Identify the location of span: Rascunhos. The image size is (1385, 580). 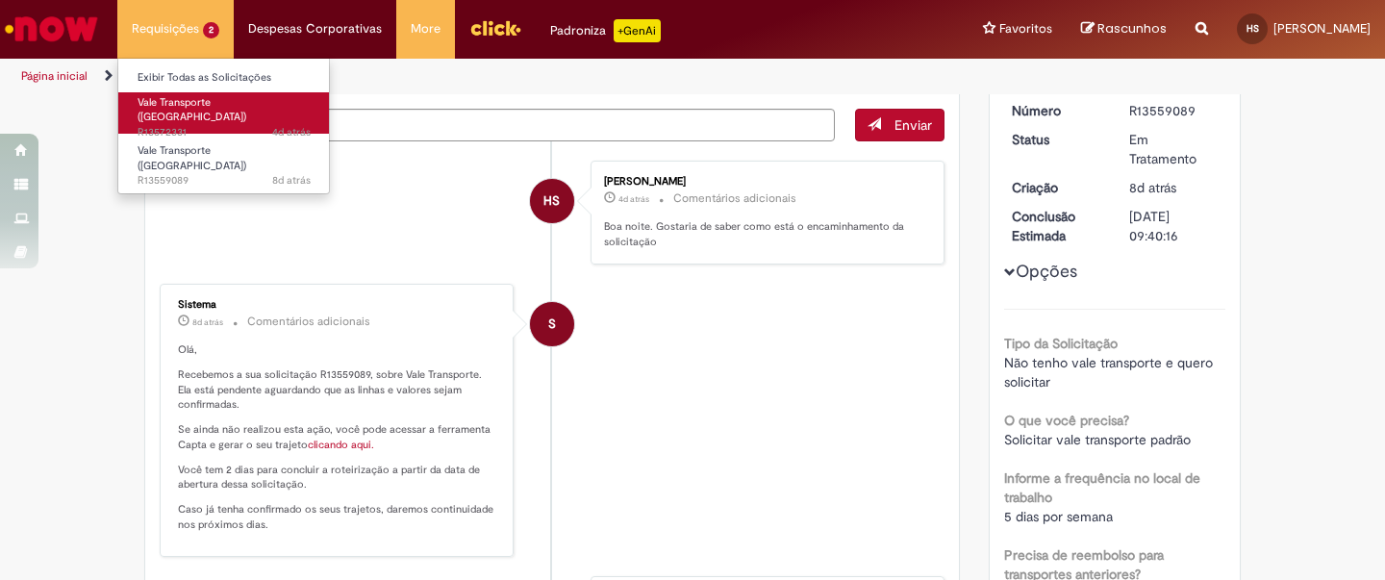
(1132, 28).